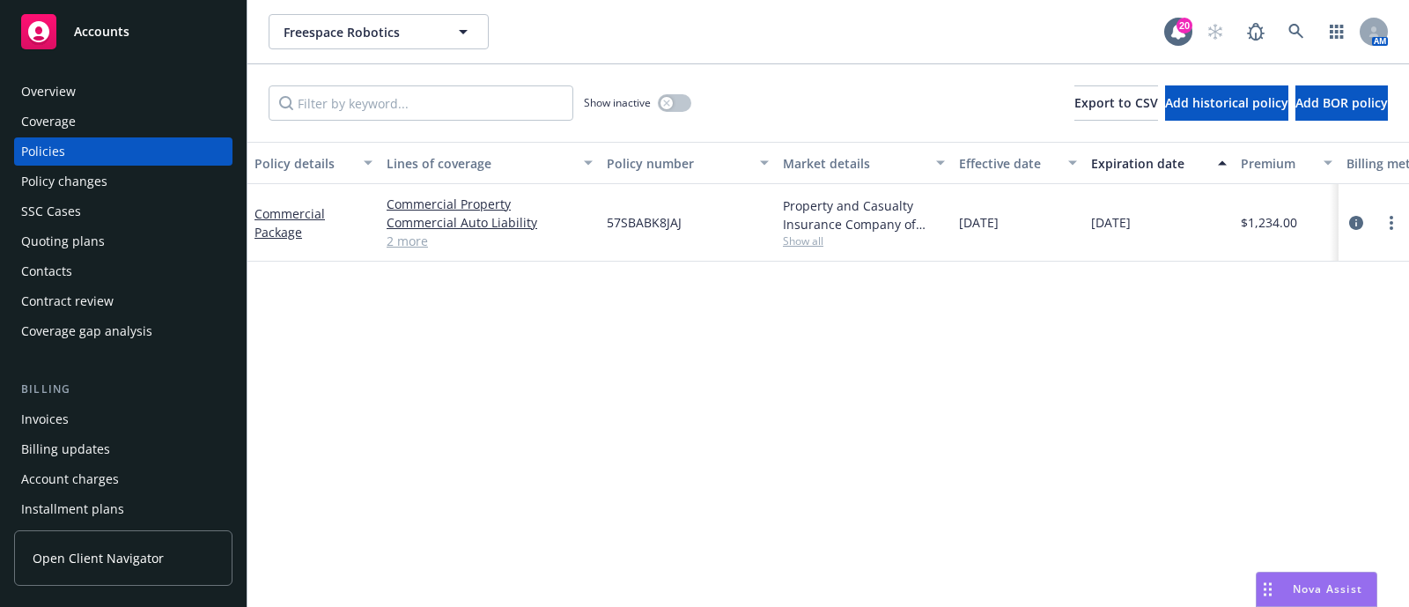 This screenshot has height=607, width=1409. I want to click on div: Coverage, so click(48, 122).